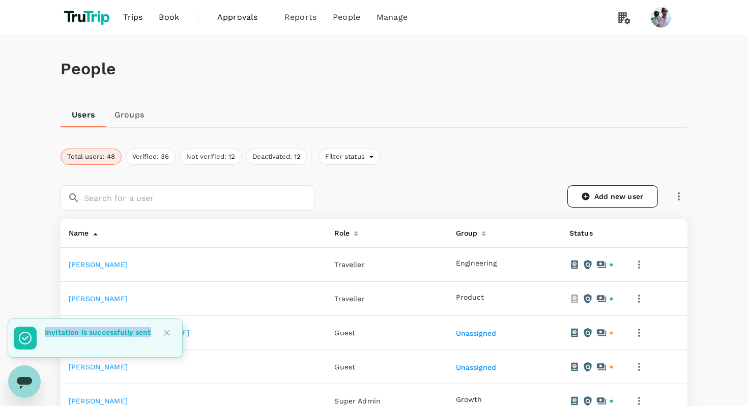  What do you see at coordinates (83, 115) in the screenshot?
I see `a: Users` at bounding box center [83, 115].